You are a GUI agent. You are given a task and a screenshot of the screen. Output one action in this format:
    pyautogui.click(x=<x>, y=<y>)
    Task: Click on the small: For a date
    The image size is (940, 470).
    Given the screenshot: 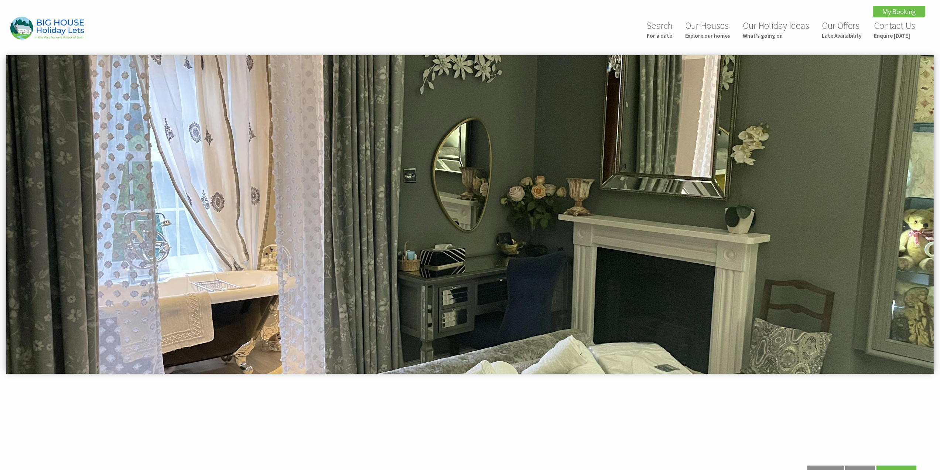 What is the action you would take?
    pyautogui.click(x=660, y=35)
    